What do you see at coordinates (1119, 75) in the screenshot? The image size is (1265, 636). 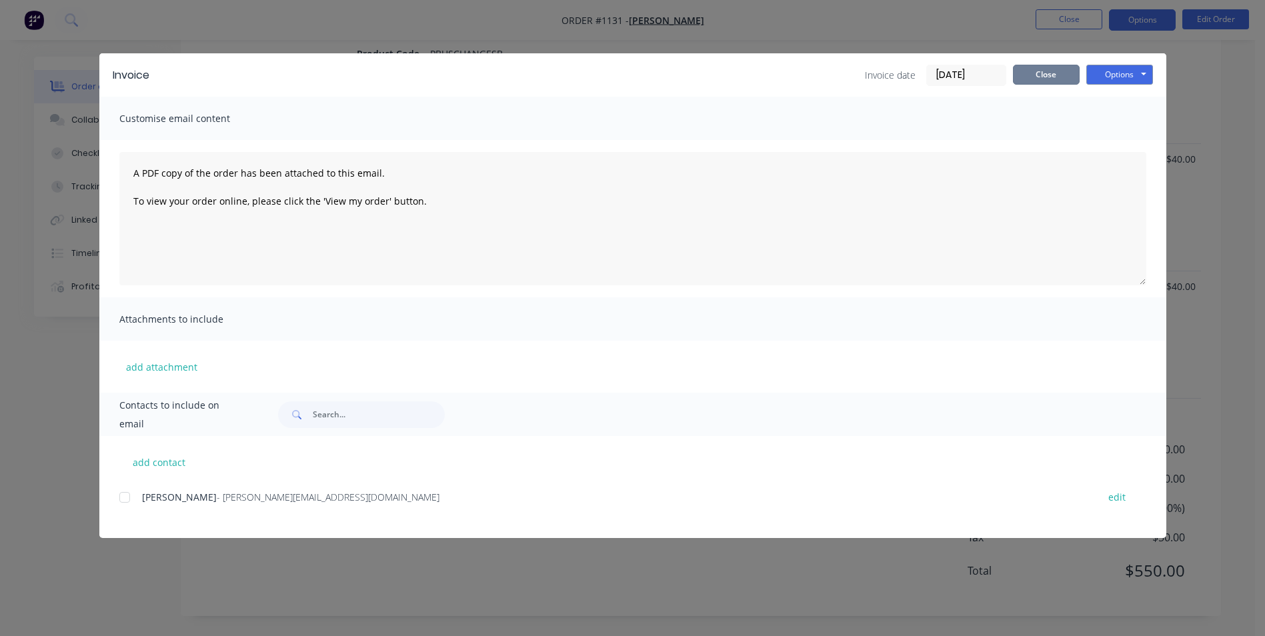 I see `button: Options` at bounding box center [1119, 75].